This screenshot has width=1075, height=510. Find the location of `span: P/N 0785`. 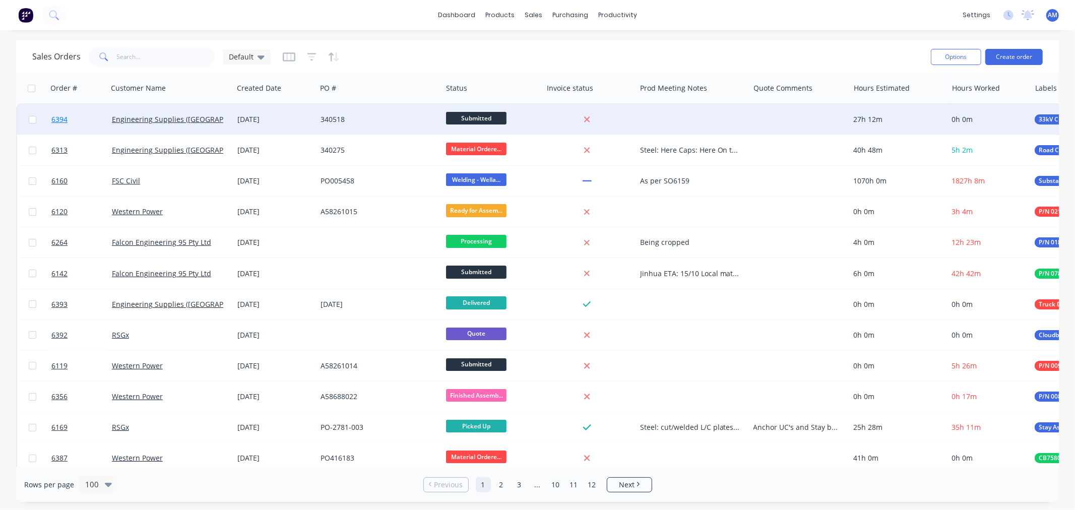

span: P/N 0785 is located at coordinates (1051, 274).